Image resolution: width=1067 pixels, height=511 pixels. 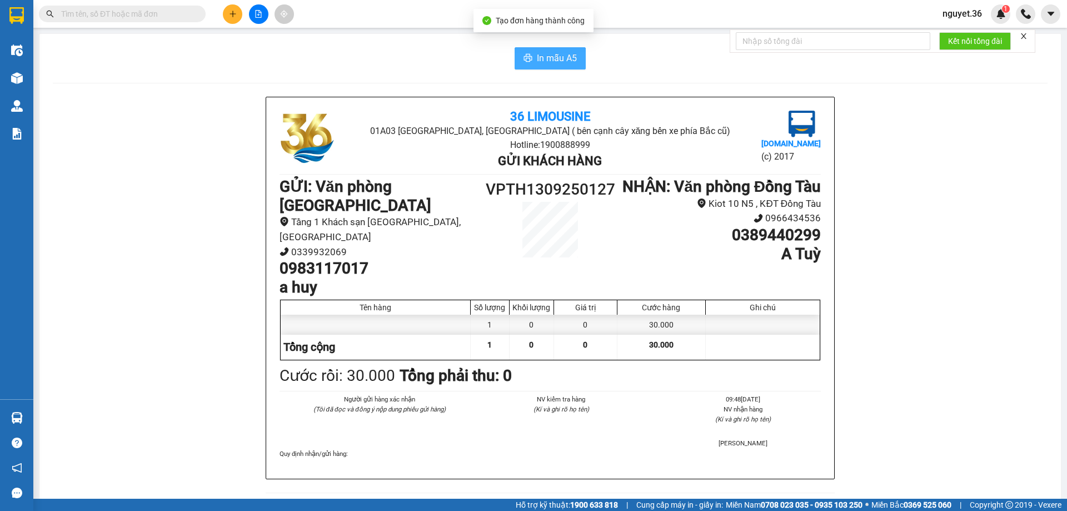 What do you see at coordinates (1051, 14) in the screenshot?
I see `span: caret-down` at bounding box center [1051, 14].